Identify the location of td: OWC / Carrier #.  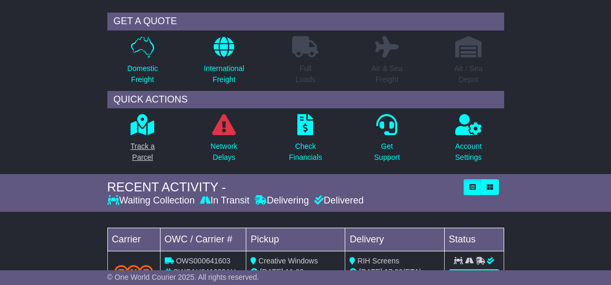
(203, 240).